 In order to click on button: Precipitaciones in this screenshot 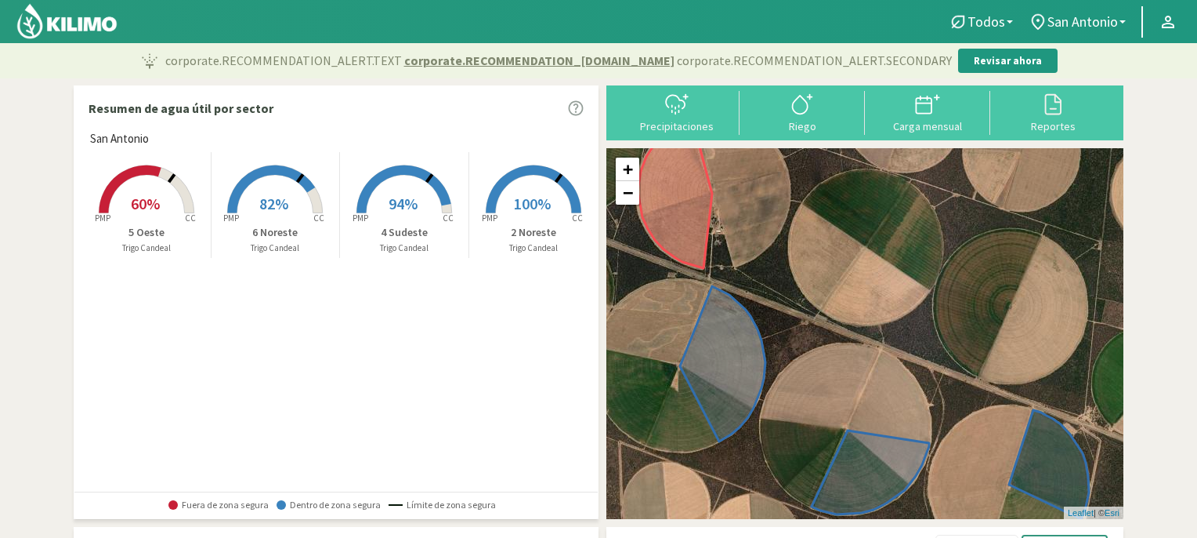, I will do `click(677, 111)`.